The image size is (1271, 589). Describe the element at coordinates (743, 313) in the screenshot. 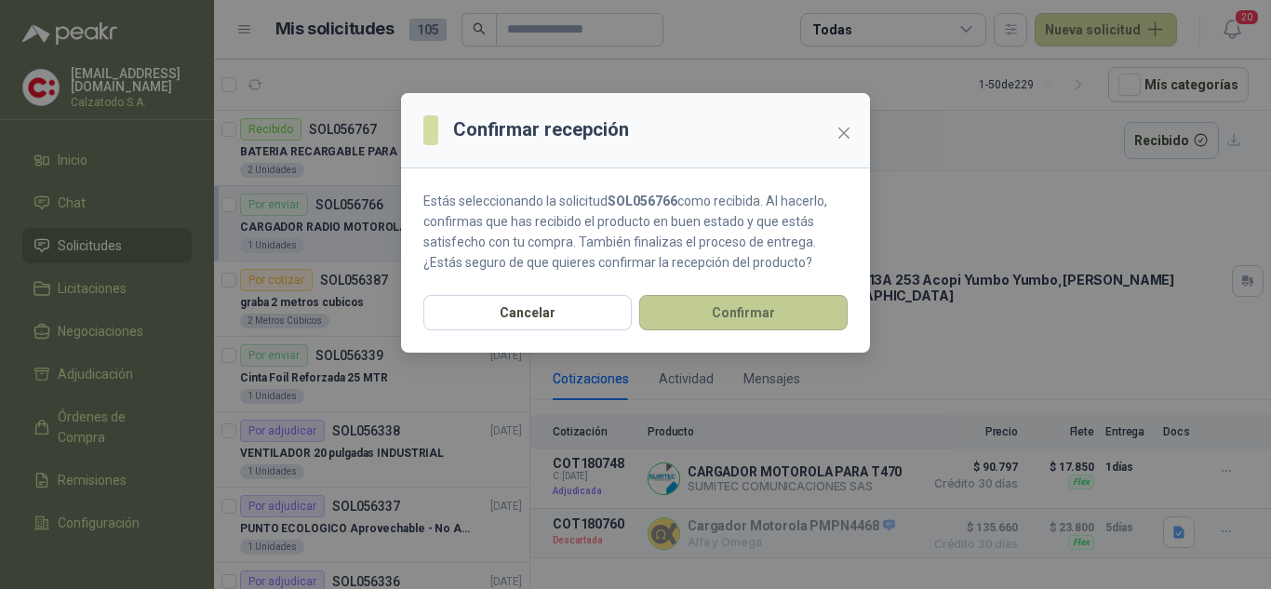

I see `button: Confirmar` at that location.